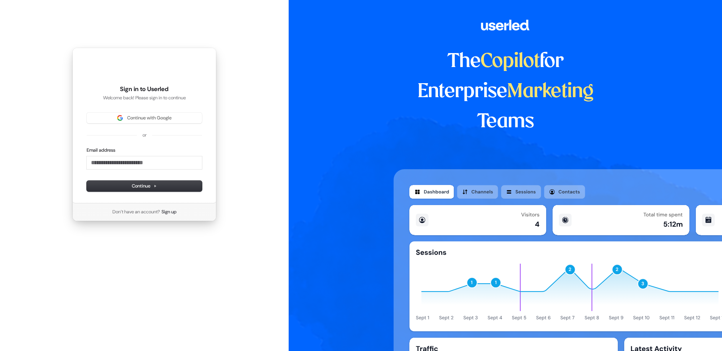 The image size is (722, 351). What do you see at coordinates (169, 212) in the screenshot?
I see `a: Sign up` at bounding box center [169, 212].